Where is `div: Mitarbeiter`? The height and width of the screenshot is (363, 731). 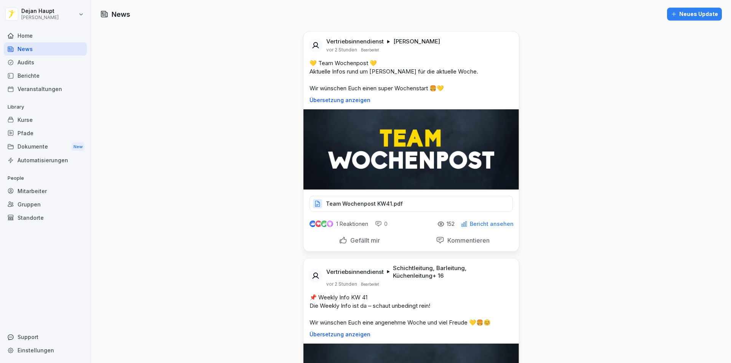 div: Mitarbeiter is located at coordinates (45, 191).